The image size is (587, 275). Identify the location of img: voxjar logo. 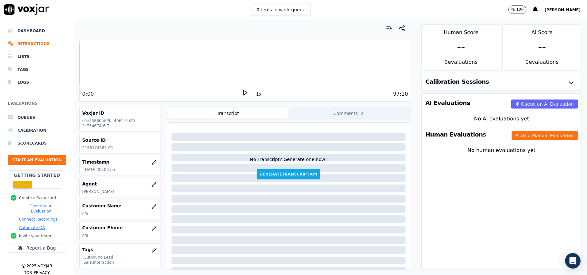
(27, 9).